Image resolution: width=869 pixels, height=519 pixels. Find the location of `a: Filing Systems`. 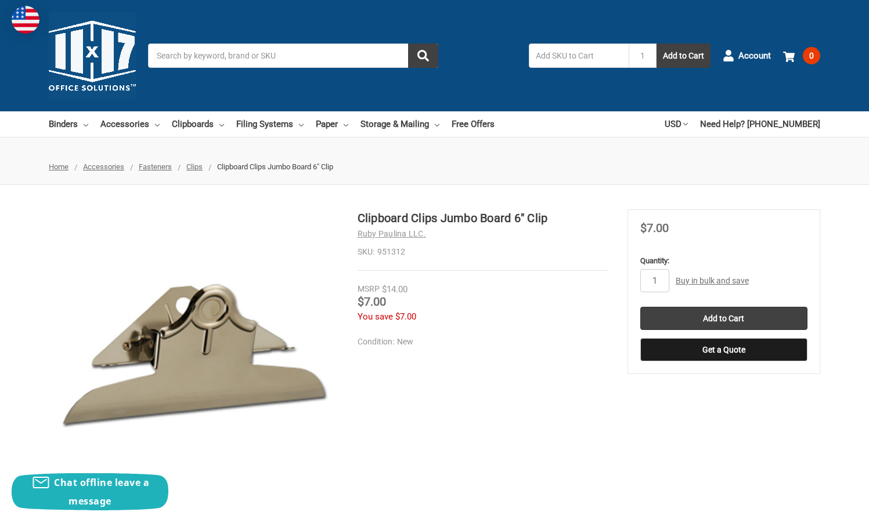

a: Filing Systems is located at coordinates (270, 124).